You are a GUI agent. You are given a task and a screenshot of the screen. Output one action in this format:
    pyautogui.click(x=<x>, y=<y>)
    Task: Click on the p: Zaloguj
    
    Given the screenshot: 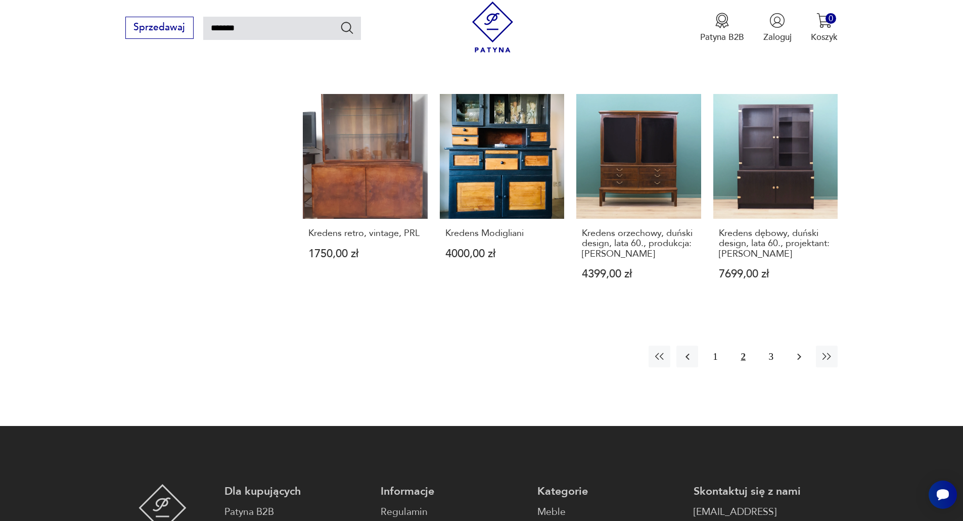 What is the action you would take?
    pyautogui.click(x=777, y=37)
    